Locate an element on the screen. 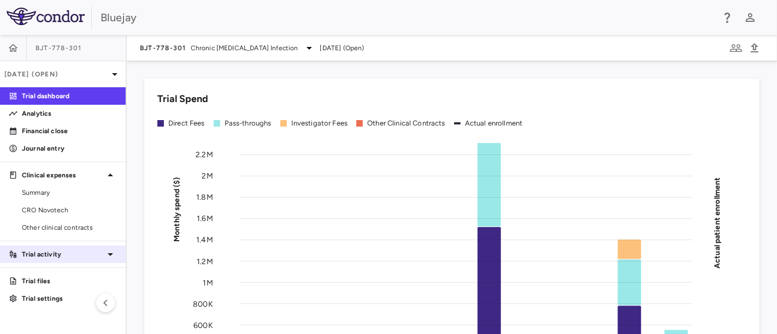 The image size is (777, 334). div: Actual enrollment is located at coordinates (494, 123).